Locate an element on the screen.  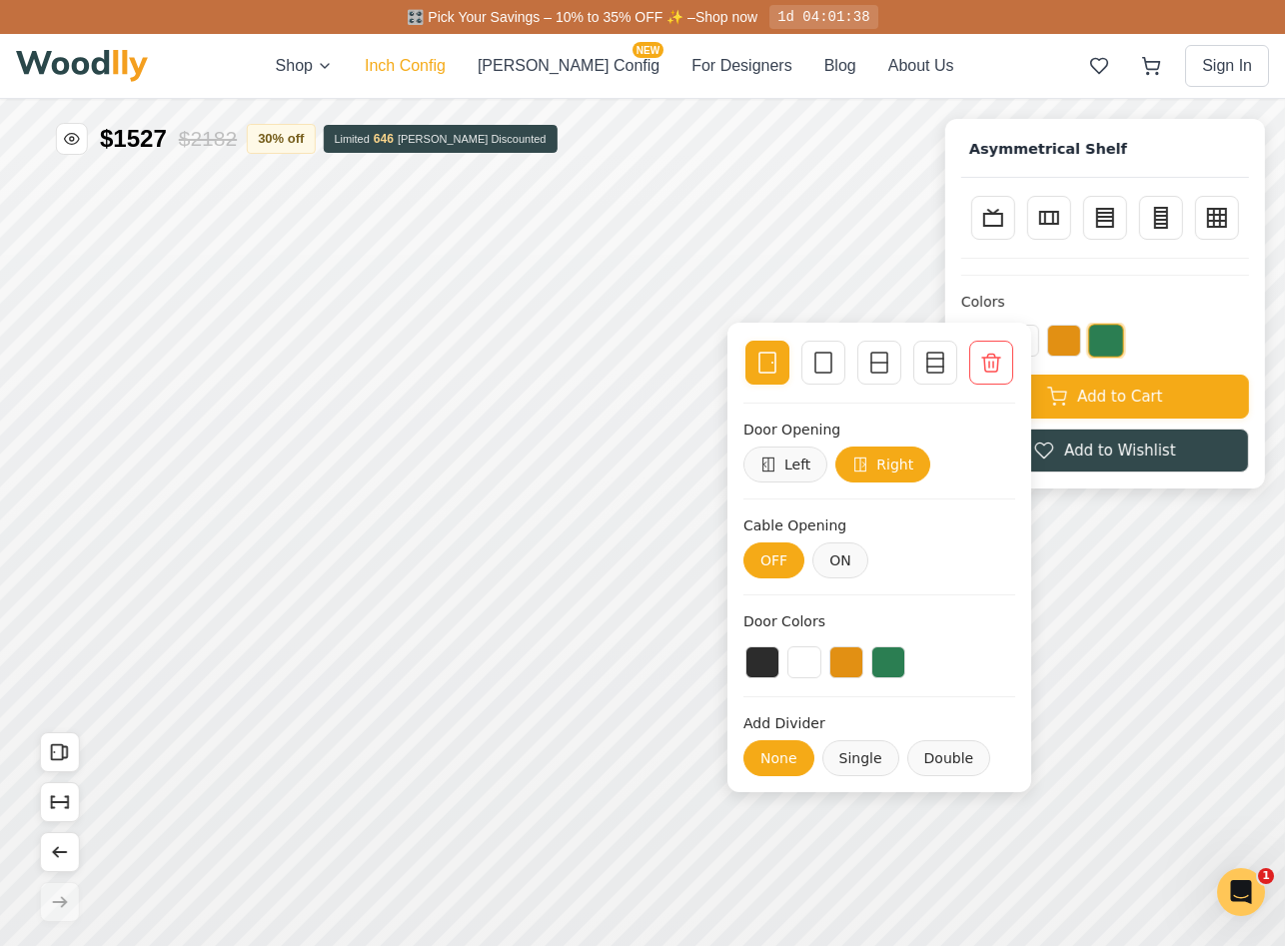
h4: Colors is located at coordinates (1105, 203).